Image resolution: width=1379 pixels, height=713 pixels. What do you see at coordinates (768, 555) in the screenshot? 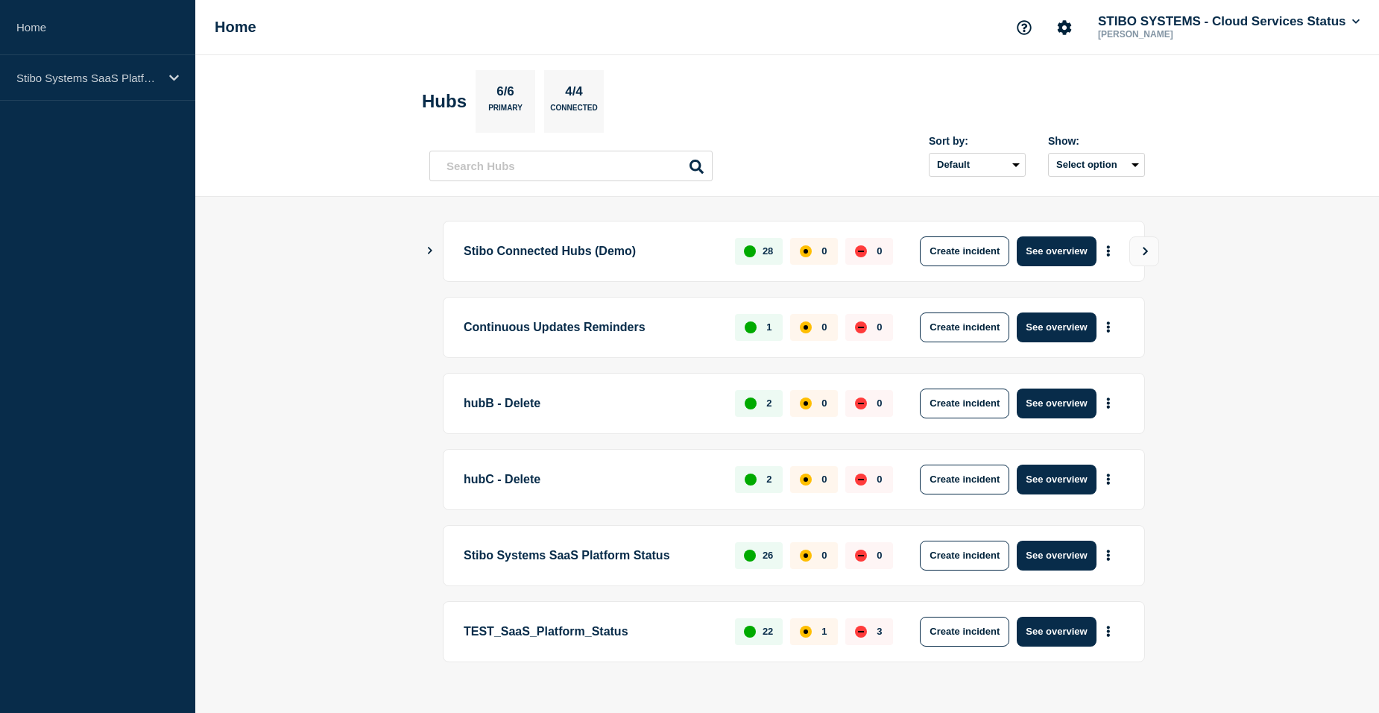
I see `p: 26` at bounding box center [768, 555].